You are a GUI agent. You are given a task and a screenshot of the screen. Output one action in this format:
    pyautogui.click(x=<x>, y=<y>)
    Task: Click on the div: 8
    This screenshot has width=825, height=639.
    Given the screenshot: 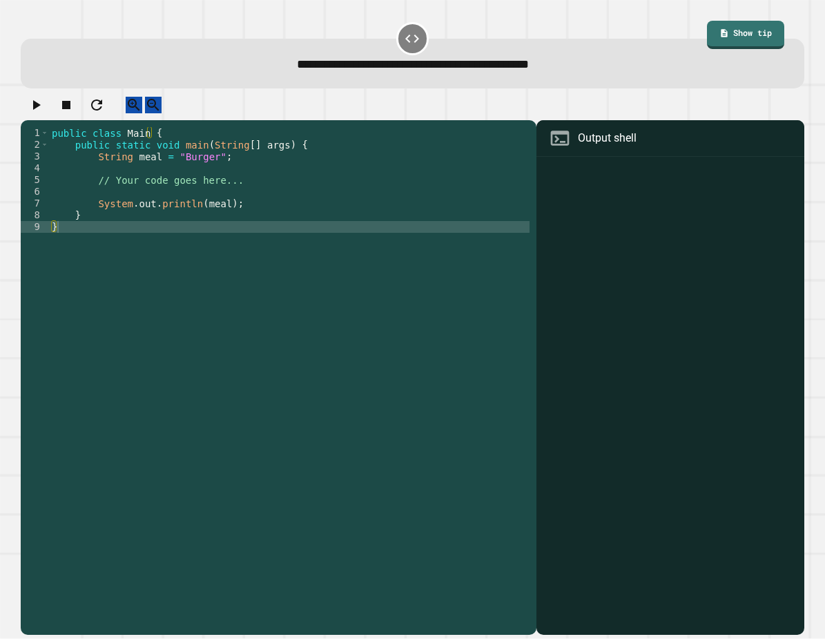 What is the action you would take?
    pyautogui.click(x=35, y=215)
    